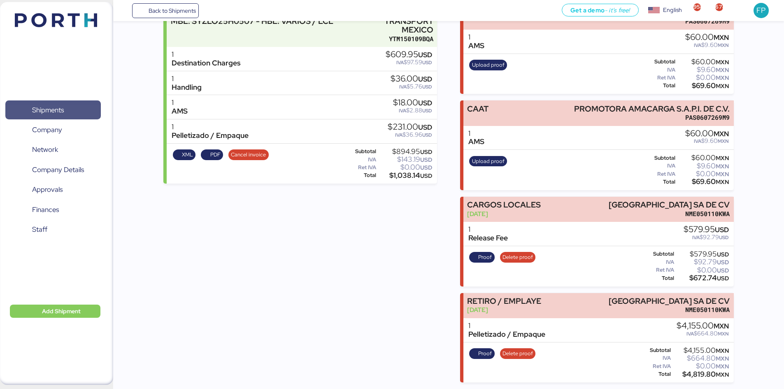  I want to click on div: $4,819.80, so click(701, 374).